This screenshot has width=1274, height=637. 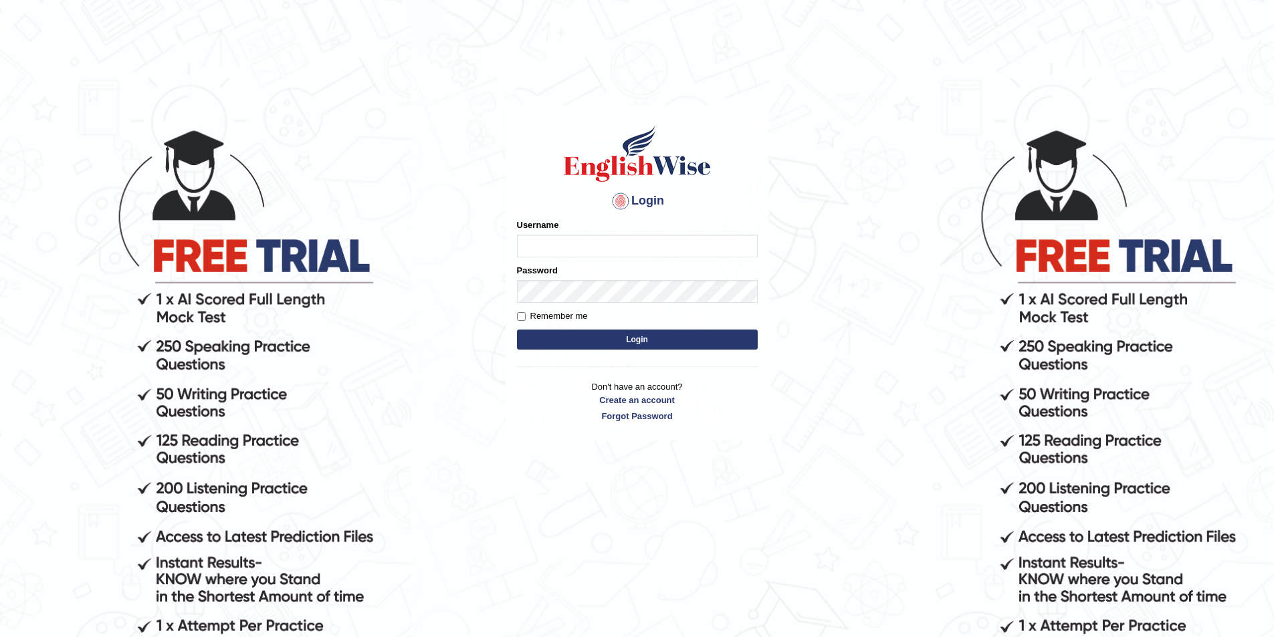 What do you see at coordinates (537, 270) in the screenshot?
I see `label: Password` at bounding box center [537, 270].